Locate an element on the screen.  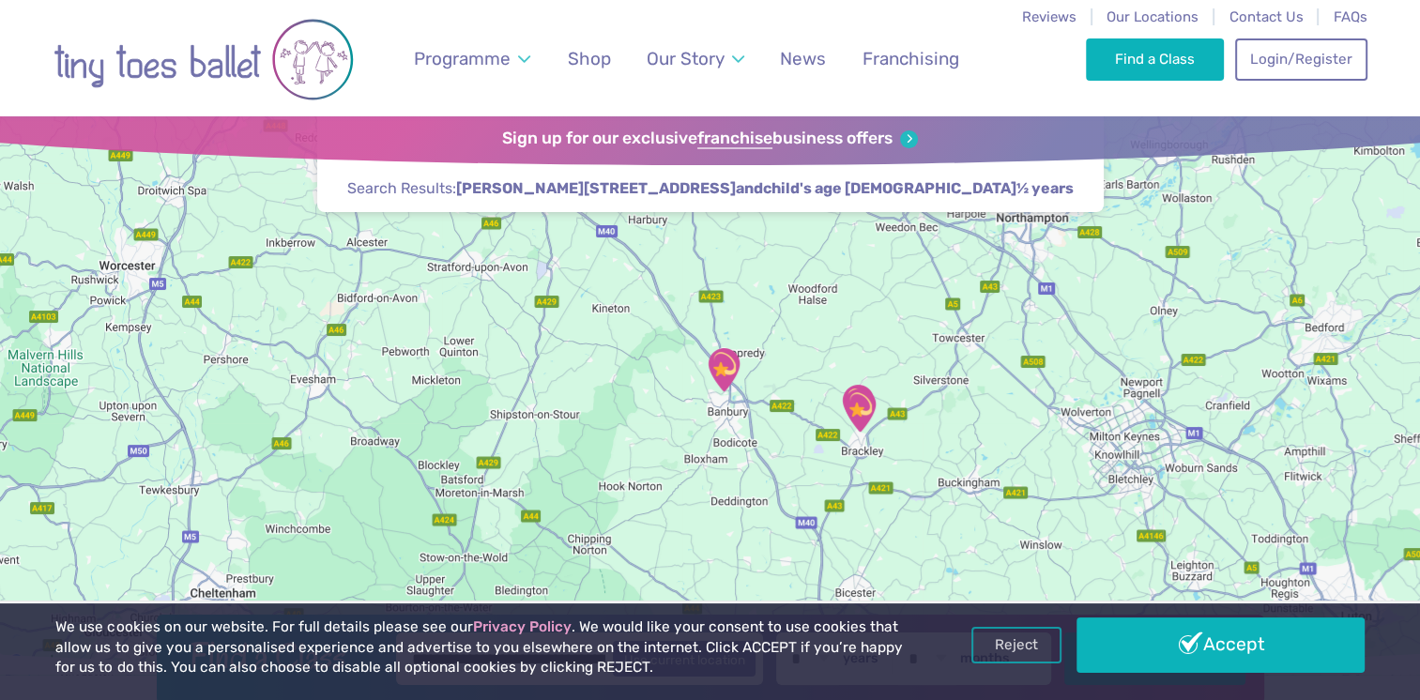
span: Franchising is located at coordinates (910, 58).